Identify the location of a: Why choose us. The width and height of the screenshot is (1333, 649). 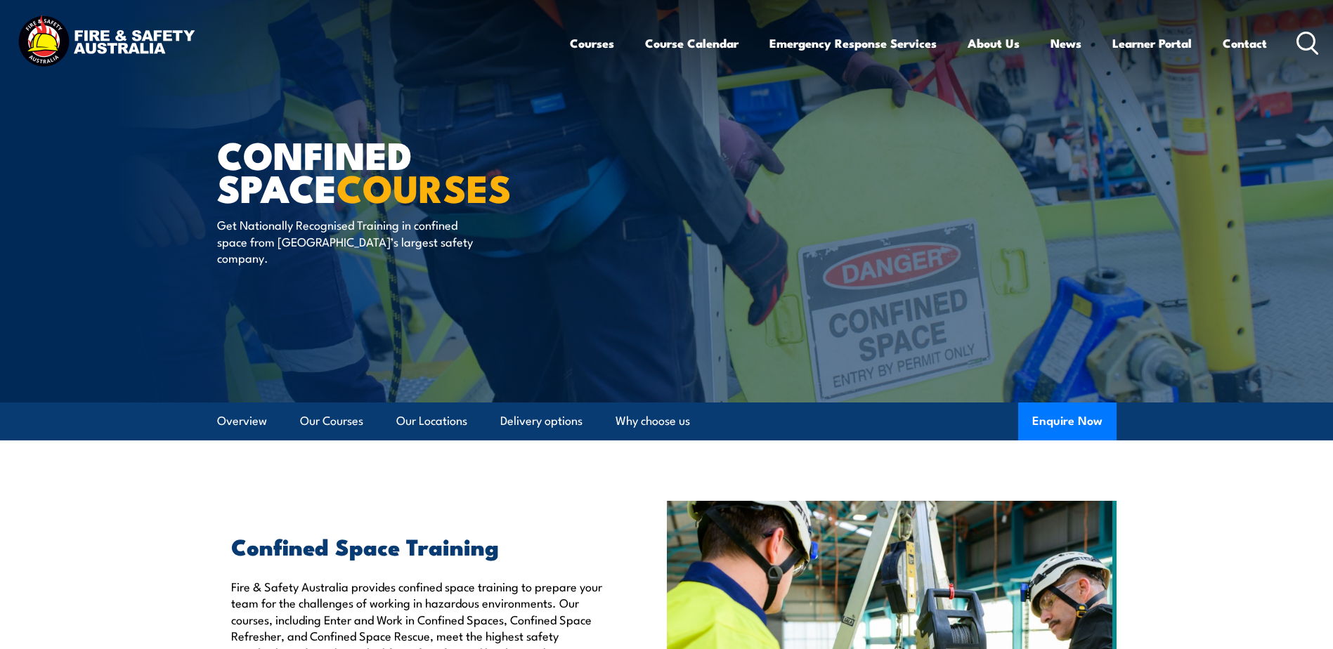
(653, 421).